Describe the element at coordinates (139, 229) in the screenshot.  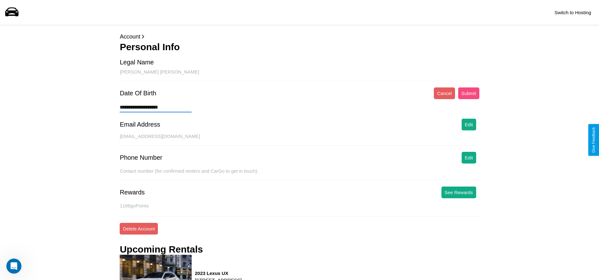
I see `button: Delete Account` at that location.